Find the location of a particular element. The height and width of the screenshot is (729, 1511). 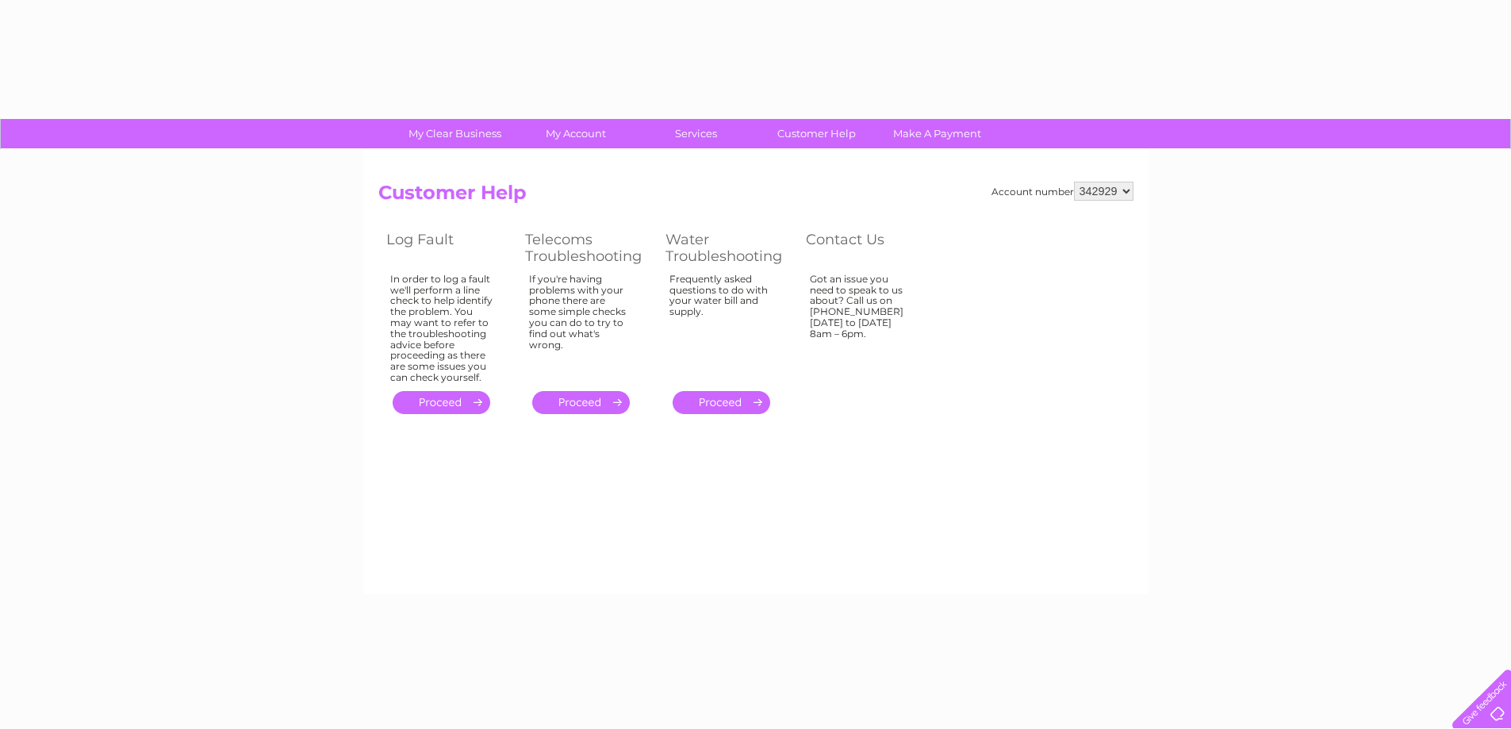

th: Water Troubleshooting is located at coordinates (728, 248).